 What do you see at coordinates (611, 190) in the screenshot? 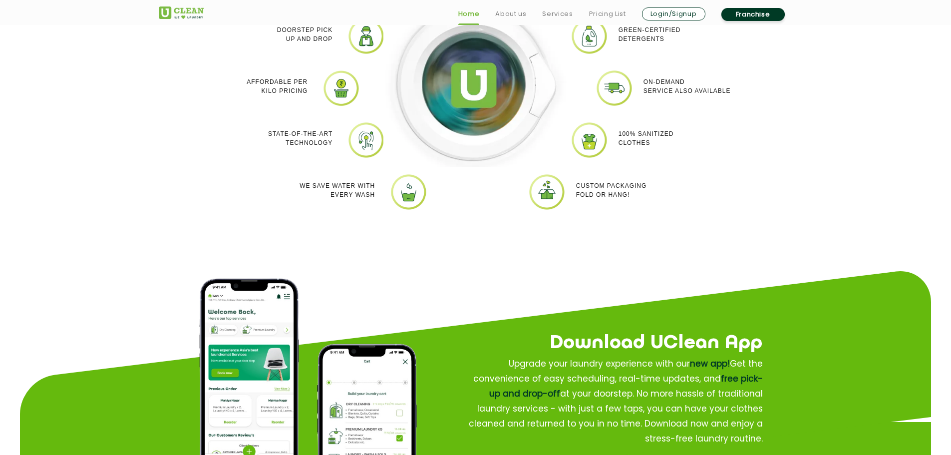
I see `p: Custom packaging Fold or Hang!` at bounding box center [611, 190].